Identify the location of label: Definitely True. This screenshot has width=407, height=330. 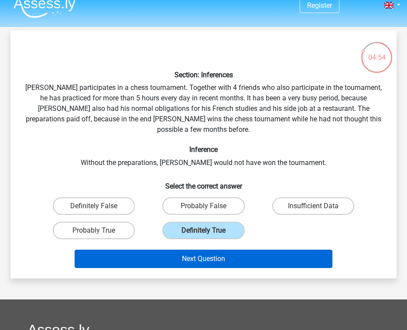
(203, 230).